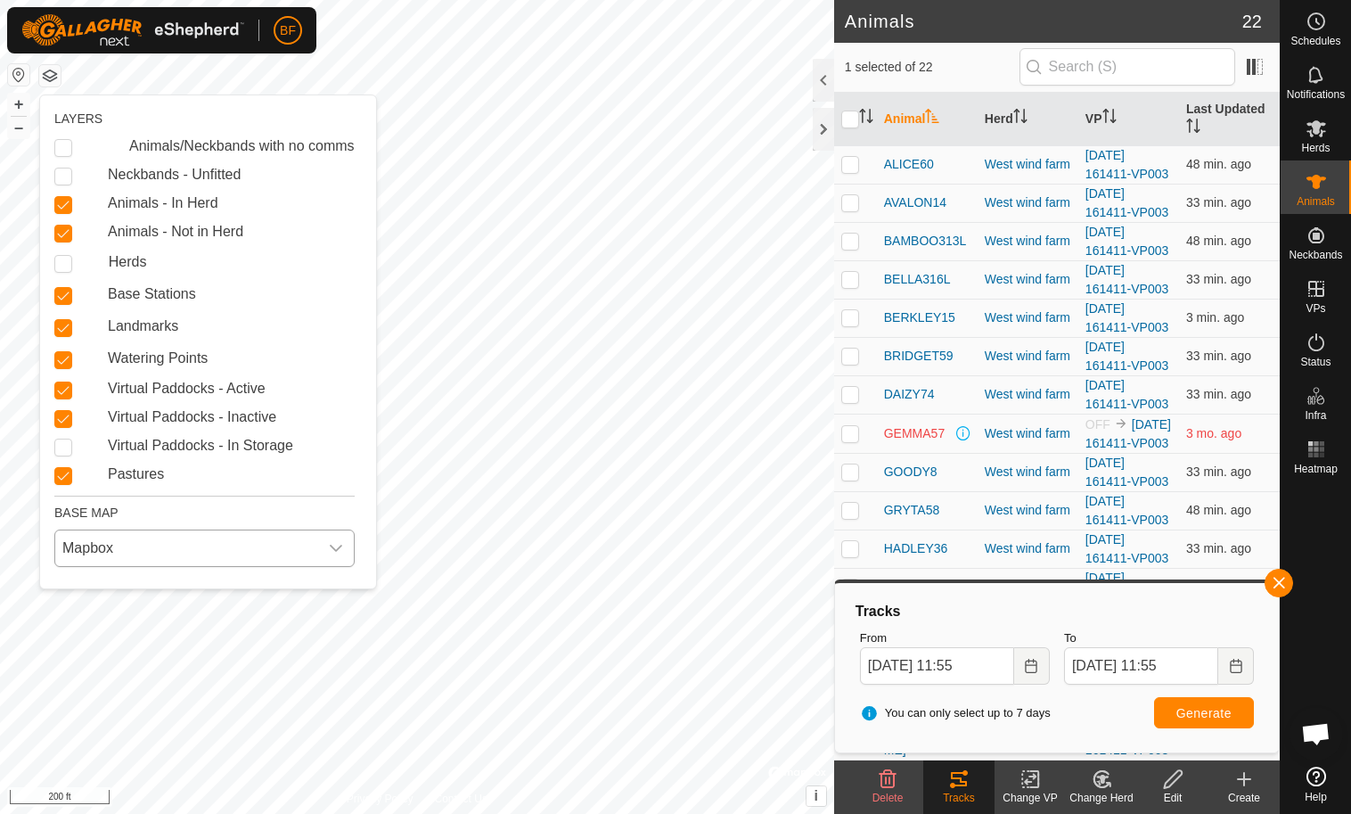 The width and height of the screenshot is (1351, 814). Describe the element at coordinates (1315, 41) in the screenshot. I see `span: Schedules` at that location.